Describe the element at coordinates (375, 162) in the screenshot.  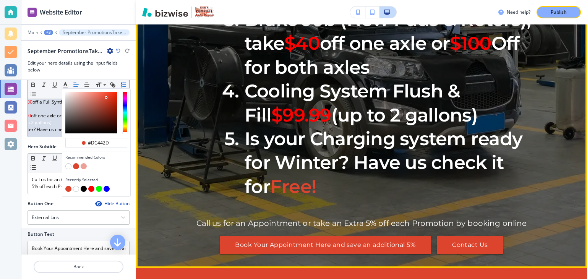
I see `li: Is your Charging system ready for Winter? Have us check it for` at that location.